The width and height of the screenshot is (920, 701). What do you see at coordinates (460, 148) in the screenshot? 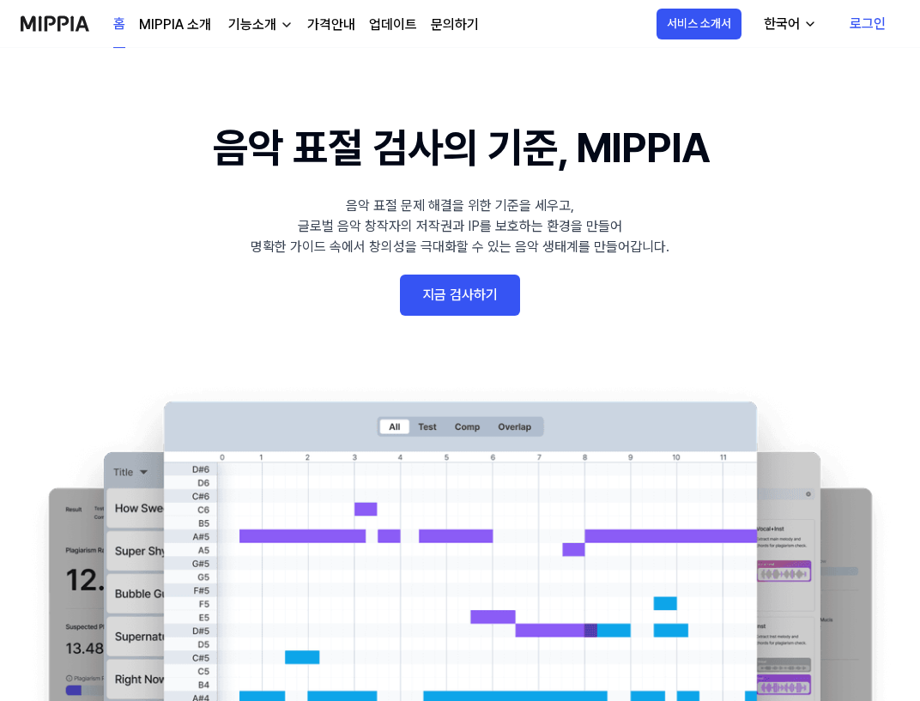
I see `h1: 음악 표절 검사의 기준, MIPPIA` at bounding box center [460, 148].